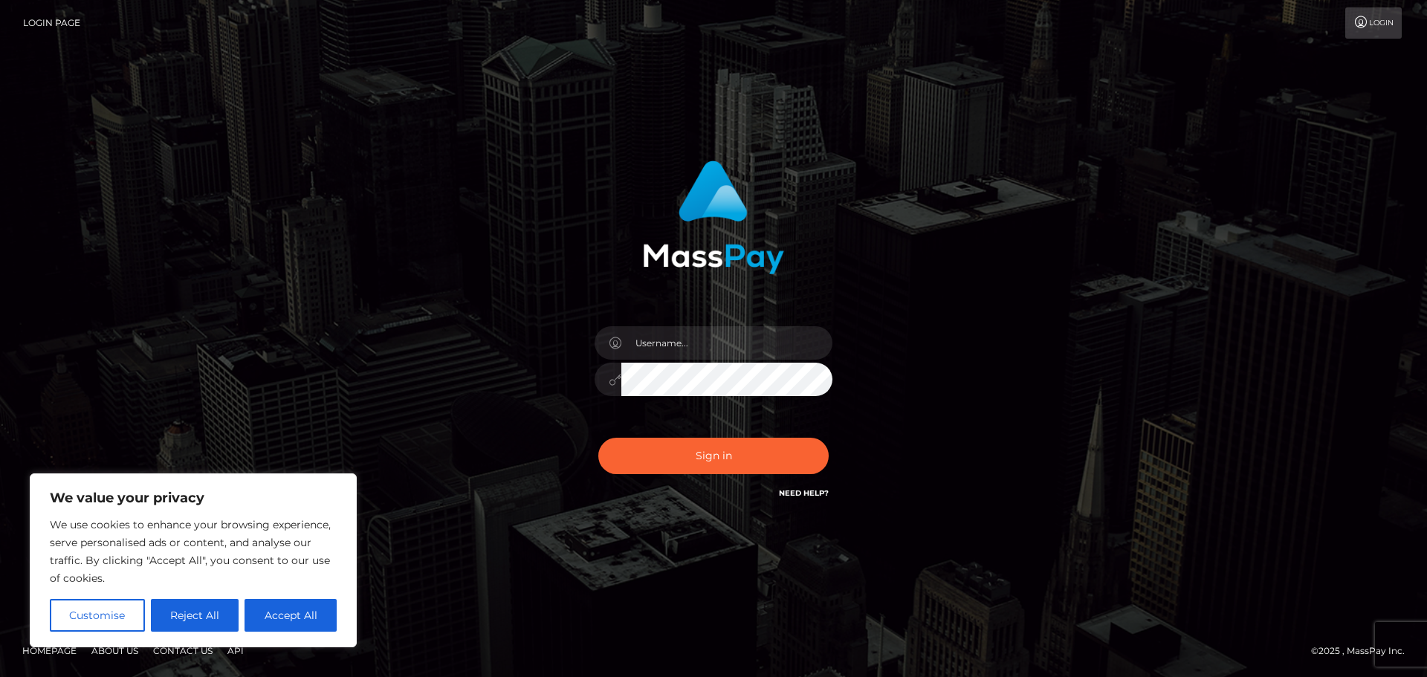 The image size is (1427, 677). Describe the element at coordinates (803, 493) in the screenshot. I see `a: Need Help?` at that location.